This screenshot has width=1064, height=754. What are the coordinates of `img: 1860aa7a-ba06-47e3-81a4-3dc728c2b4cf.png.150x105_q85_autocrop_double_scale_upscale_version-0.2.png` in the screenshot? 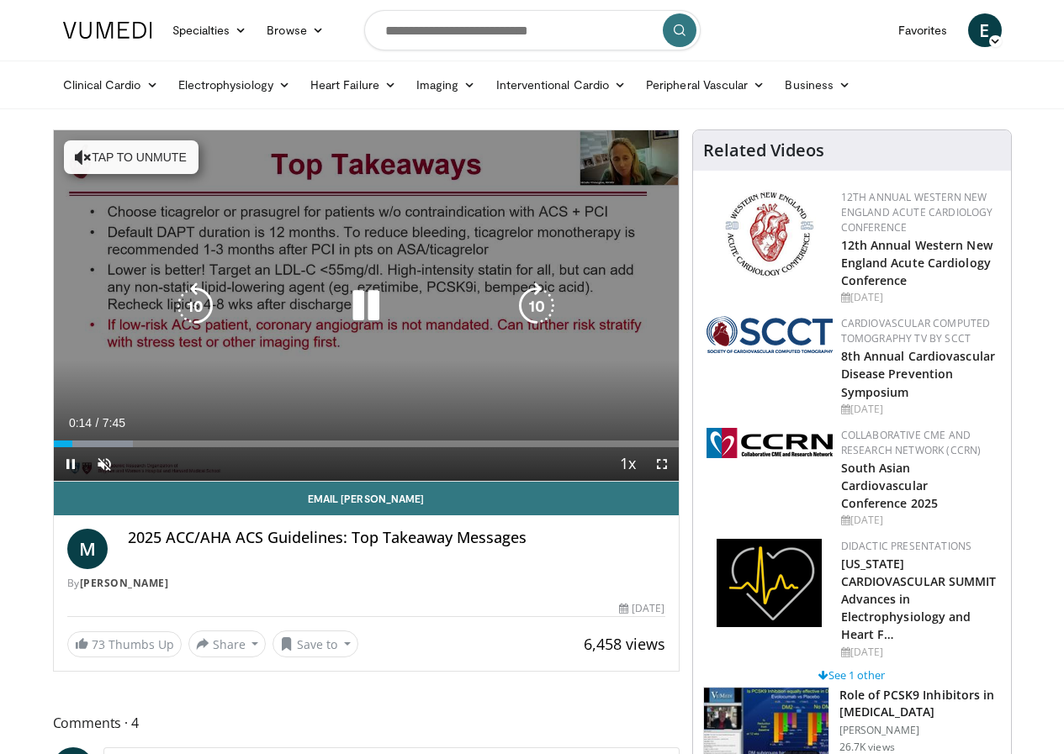 It's located at (769, 583).